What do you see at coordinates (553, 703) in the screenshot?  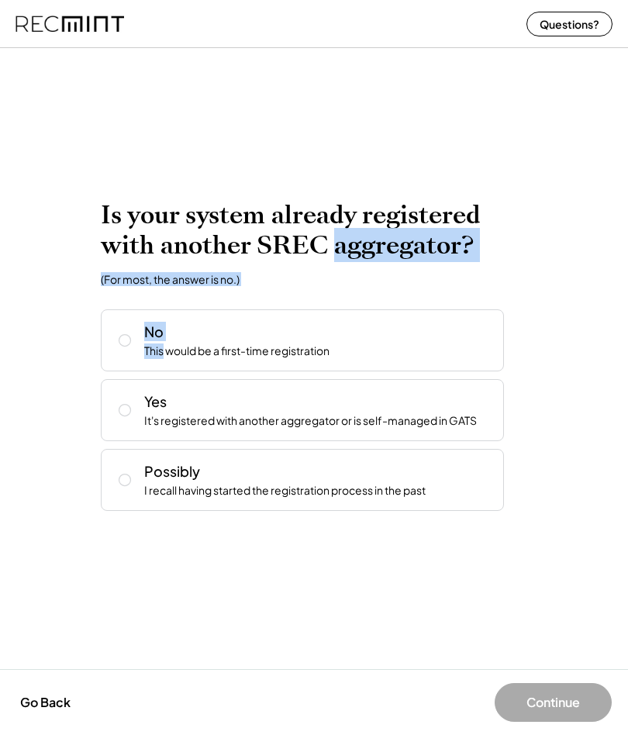 I see `button: Continue` at bounding box center [553, 703].